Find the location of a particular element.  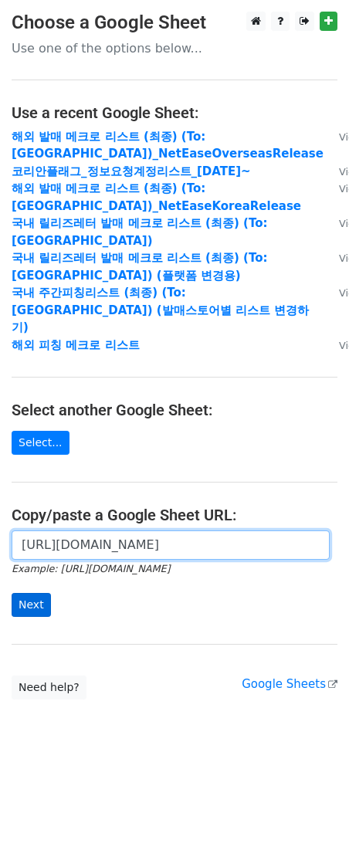

a: Select... is located at coordinates (40, 443).